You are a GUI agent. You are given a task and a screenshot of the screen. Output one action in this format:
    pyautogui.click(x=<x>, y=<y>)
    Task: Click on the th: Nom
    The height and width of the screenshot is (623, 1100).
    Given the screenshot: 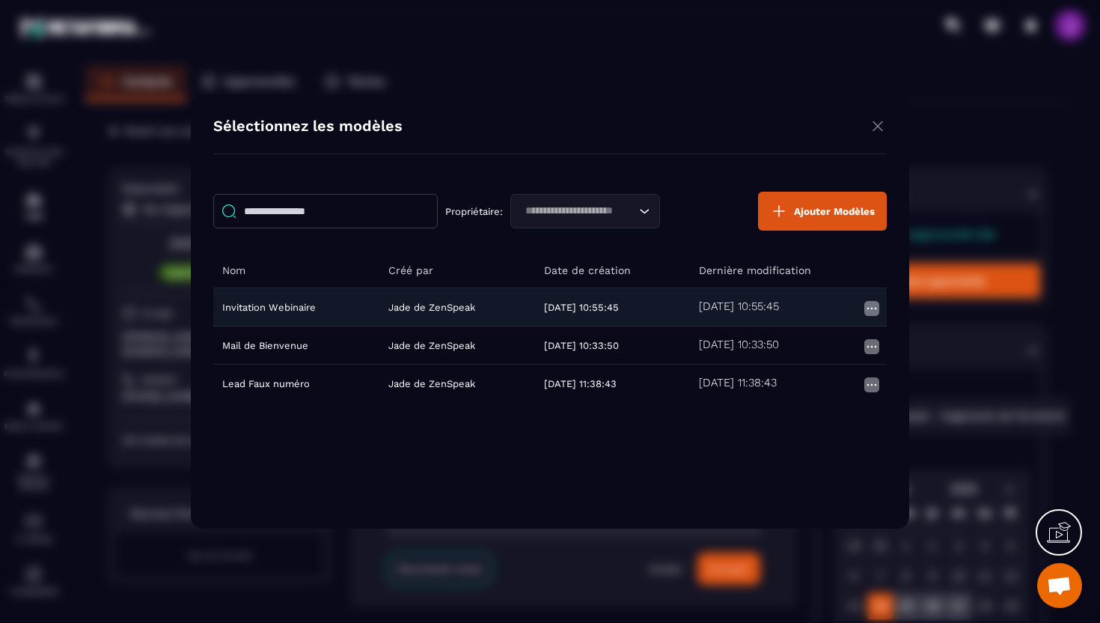 What is the action you would take?
    pyautogui.click(x=296, y=270)
    